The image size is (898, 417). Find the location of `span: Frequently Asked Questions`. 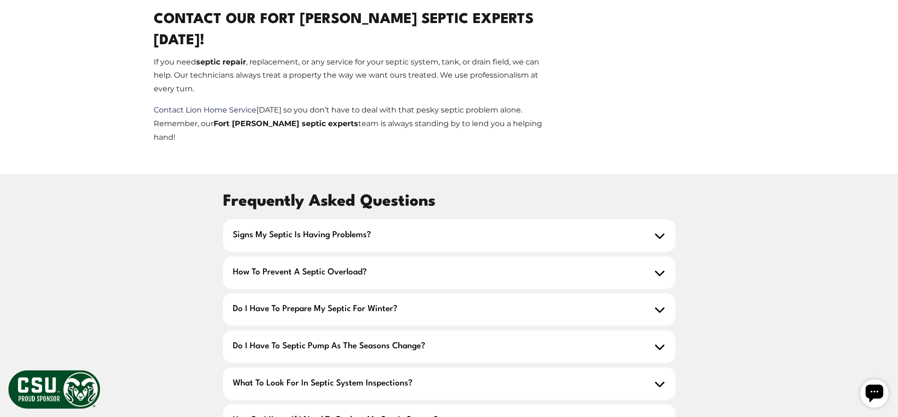

span: Frequently Asked Questions is located at coordinates (329, 202).